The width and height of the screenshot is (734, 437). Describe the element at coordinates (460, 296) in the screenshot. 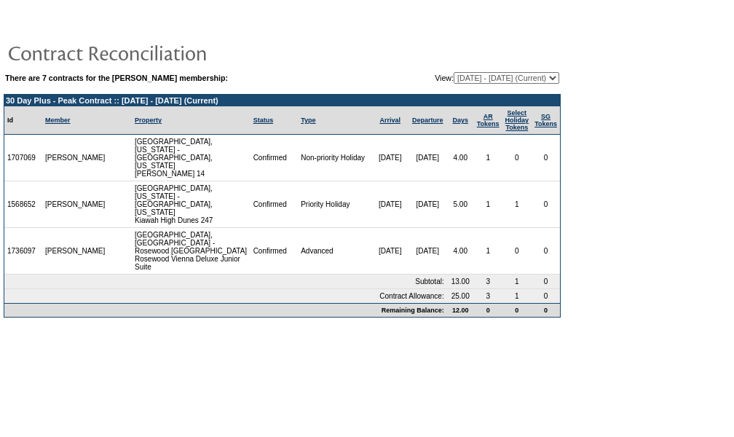

I see `td: 25.00` at that location.